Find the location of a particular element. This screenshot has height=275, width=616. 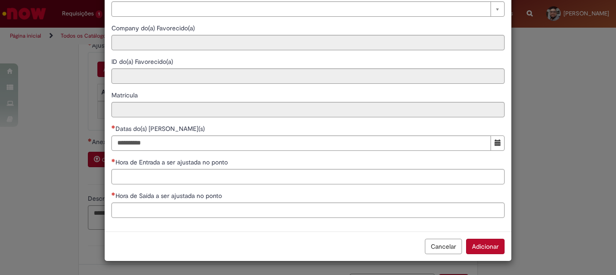

span: Hora de Saída a ser ajustada no ponto is located at coordinates (169, 196).